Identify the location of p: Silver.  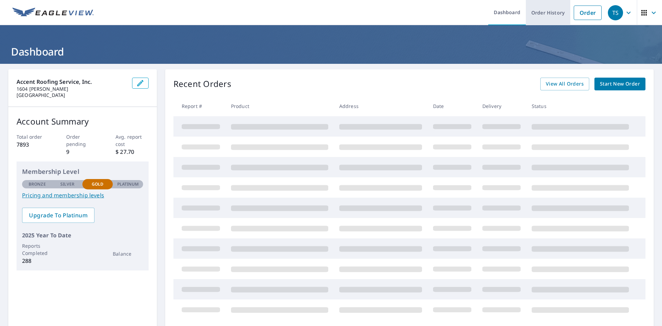
(68, 184).